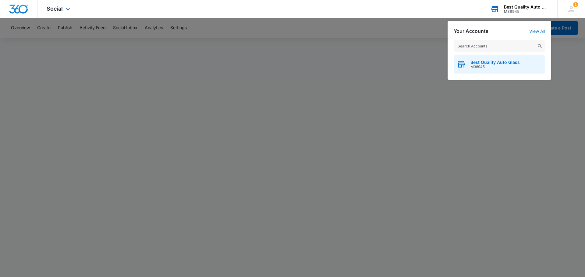 The width and height of the screenshot is (585, 277). What do you see at coordinates (499, 46) in the screenshot?
I see `input: Search Accounts` at bounding box center [499, 46].